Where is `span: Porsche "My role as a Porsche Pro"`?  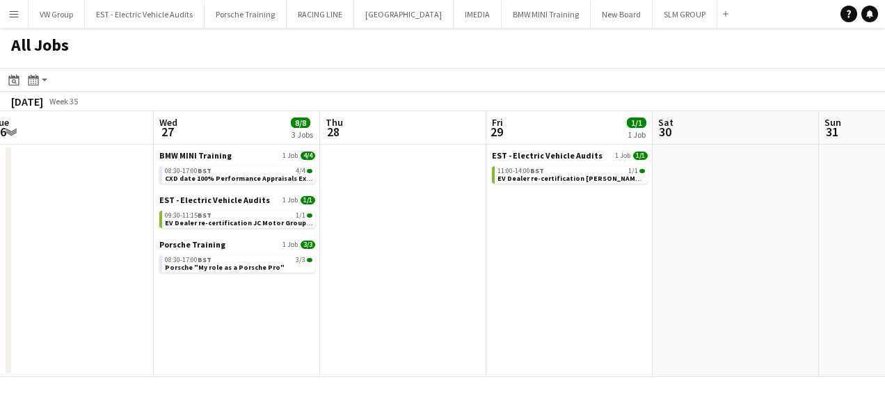
span: Porsche "My role as a Porsche Pro" is located at coordinates (225, 267).